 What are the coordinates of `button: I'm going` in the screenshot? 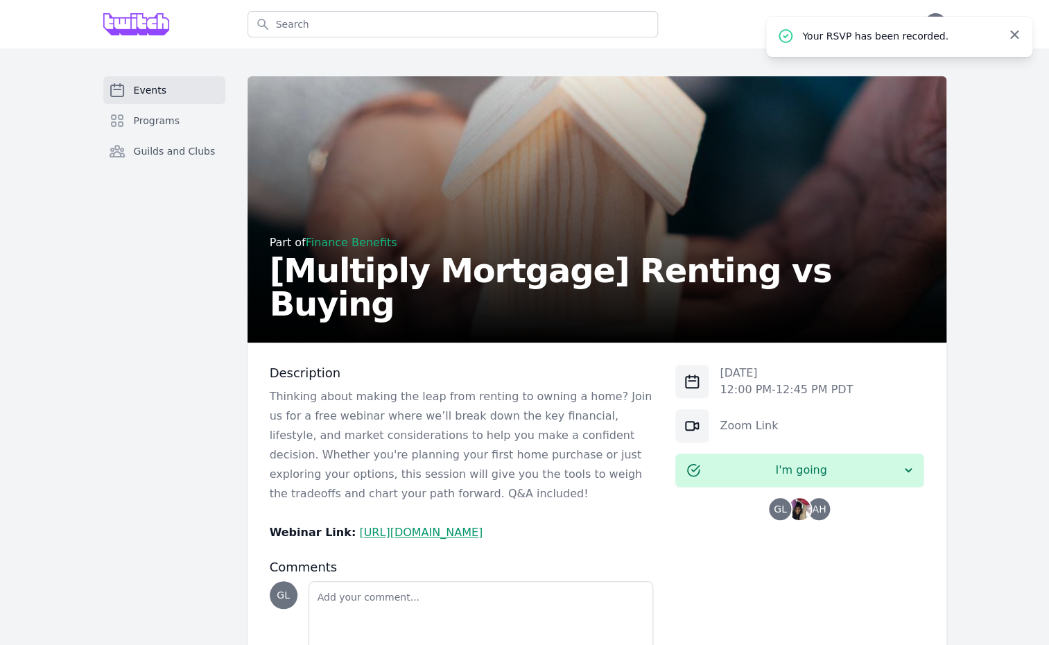 It's located at (799, 470).